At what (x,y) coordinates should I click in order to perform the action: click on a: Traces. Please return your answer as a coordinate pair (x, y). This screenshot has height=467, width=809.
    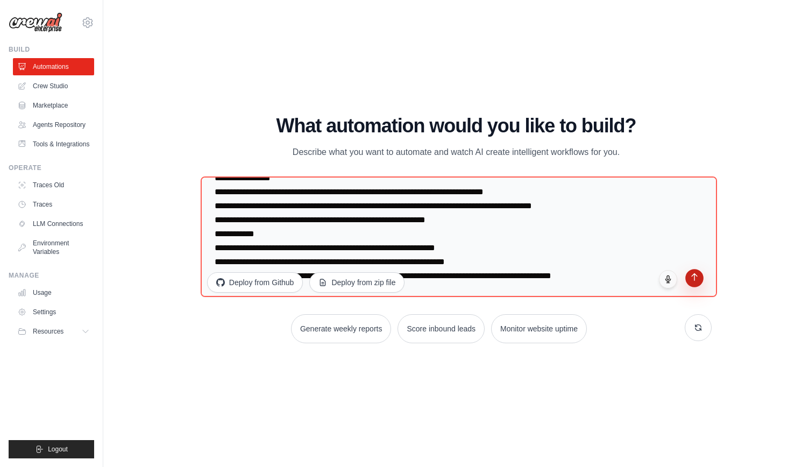
    Looking at the image, I should click on (53, 204).